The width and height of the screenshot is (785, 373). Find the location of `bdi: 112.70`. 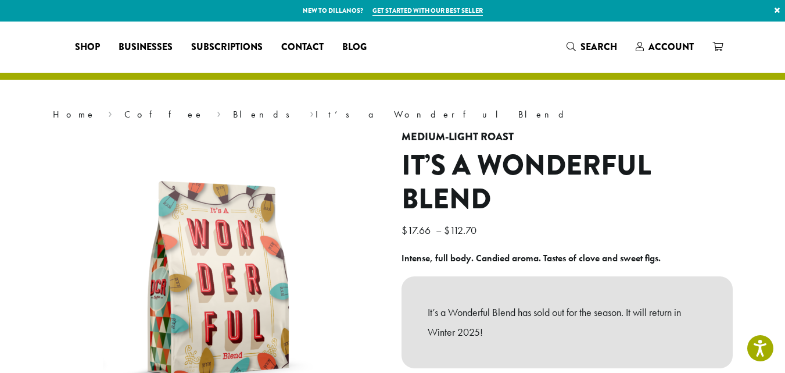

bdi: 112.70 is located at coordinates (462, 230).